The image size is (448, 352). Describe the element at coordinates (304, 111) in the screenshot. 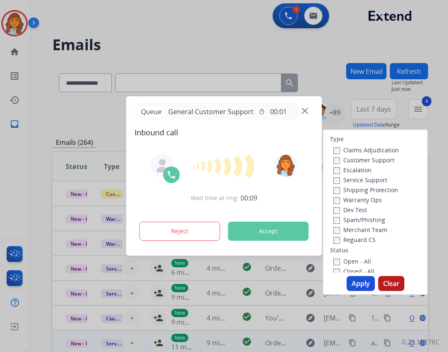

I see `img: close-button` at that location.